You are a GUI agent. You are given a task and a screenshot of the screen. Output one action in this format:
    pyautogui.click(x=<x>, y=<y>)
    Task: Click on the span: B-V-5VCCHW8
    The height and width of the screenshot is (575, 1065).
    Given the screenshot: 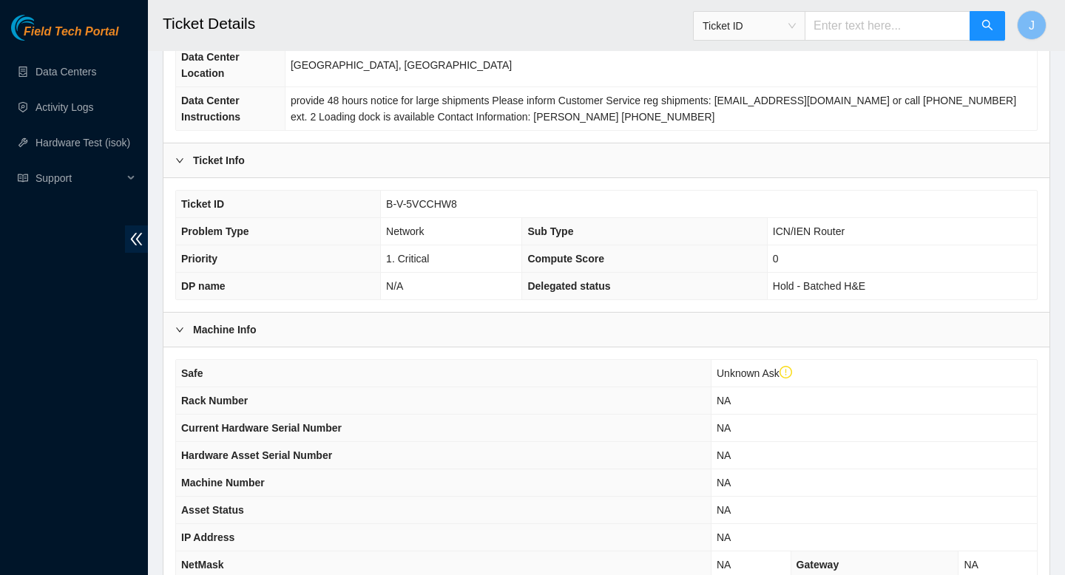 What is the action you would take?
    pyautogui.click(x=421, y=204)
    